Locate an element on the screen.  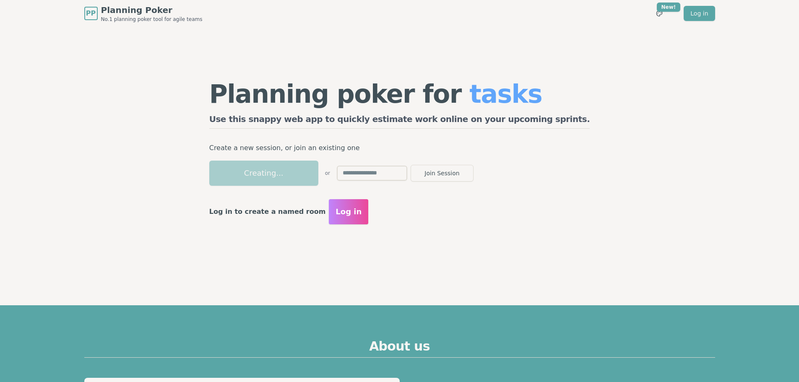
h1: Planning poker for is located at coordinates (400, 94).